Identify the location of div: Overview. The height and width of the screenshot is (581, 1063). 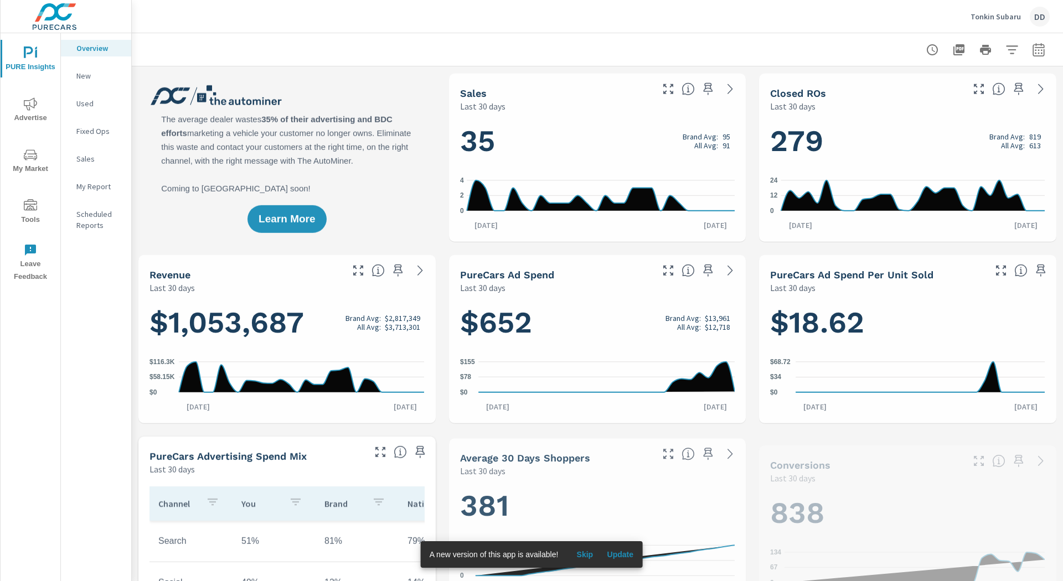
(96, 48).